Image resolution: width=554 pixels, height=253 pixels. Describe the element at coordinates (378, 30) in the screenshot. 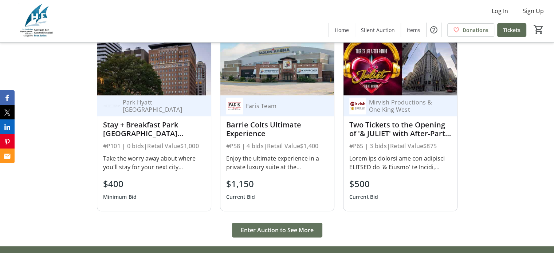

I see `a: Silent Auction` at that location.